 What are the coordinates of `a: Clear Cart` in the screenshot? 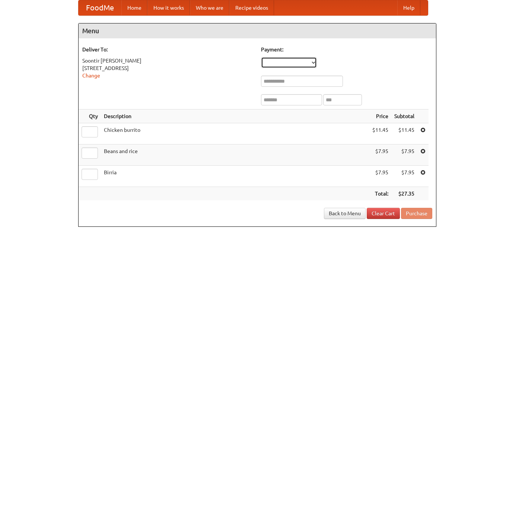 It's located at (383, 213).